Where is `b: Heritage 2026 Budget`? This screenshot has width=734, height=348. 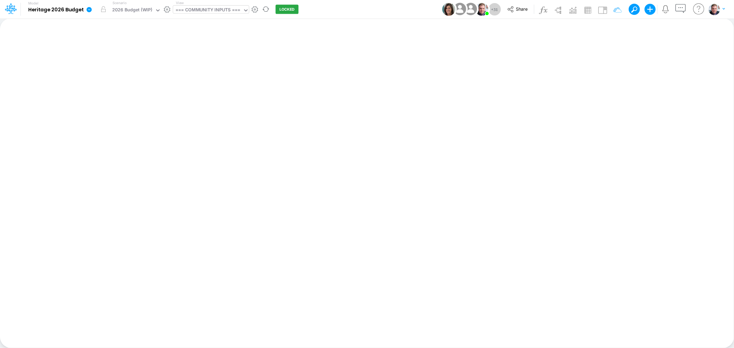
b: Heritage 2026 Budget is located at coordinates (56, 10).